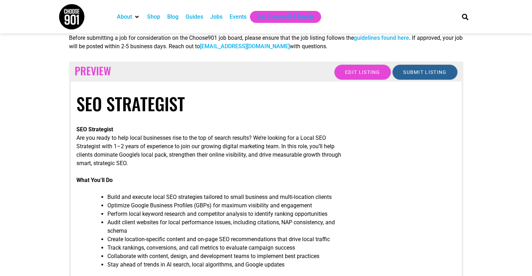 This screenshot has width=532, height=276. Describe the element at coordinates (224, 205) in the screenshot. I see `li: Optimize Google Business Profiles (GBPs) for maximum visibility and engagement` at that location.